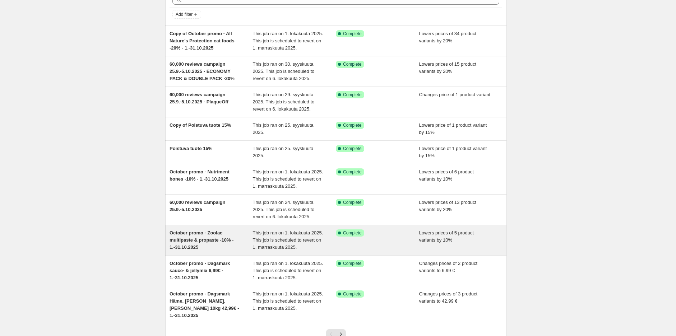  What do you see at coordinates (448, 267) in the screenshot?
I see `span: Changes prices of 2 product variants to 6.99 €` at bounding box center [448, 267].